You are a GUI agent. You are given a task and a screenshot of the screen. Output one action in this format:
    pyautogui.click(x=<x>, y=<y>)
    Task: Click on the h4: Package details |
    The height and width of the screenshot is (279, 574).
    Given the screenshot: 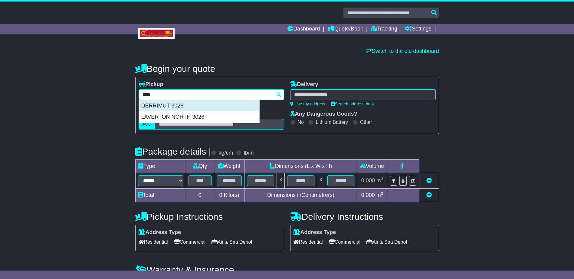 What is the action you would take?
    pyautogui.click(x=173, y=152)
    